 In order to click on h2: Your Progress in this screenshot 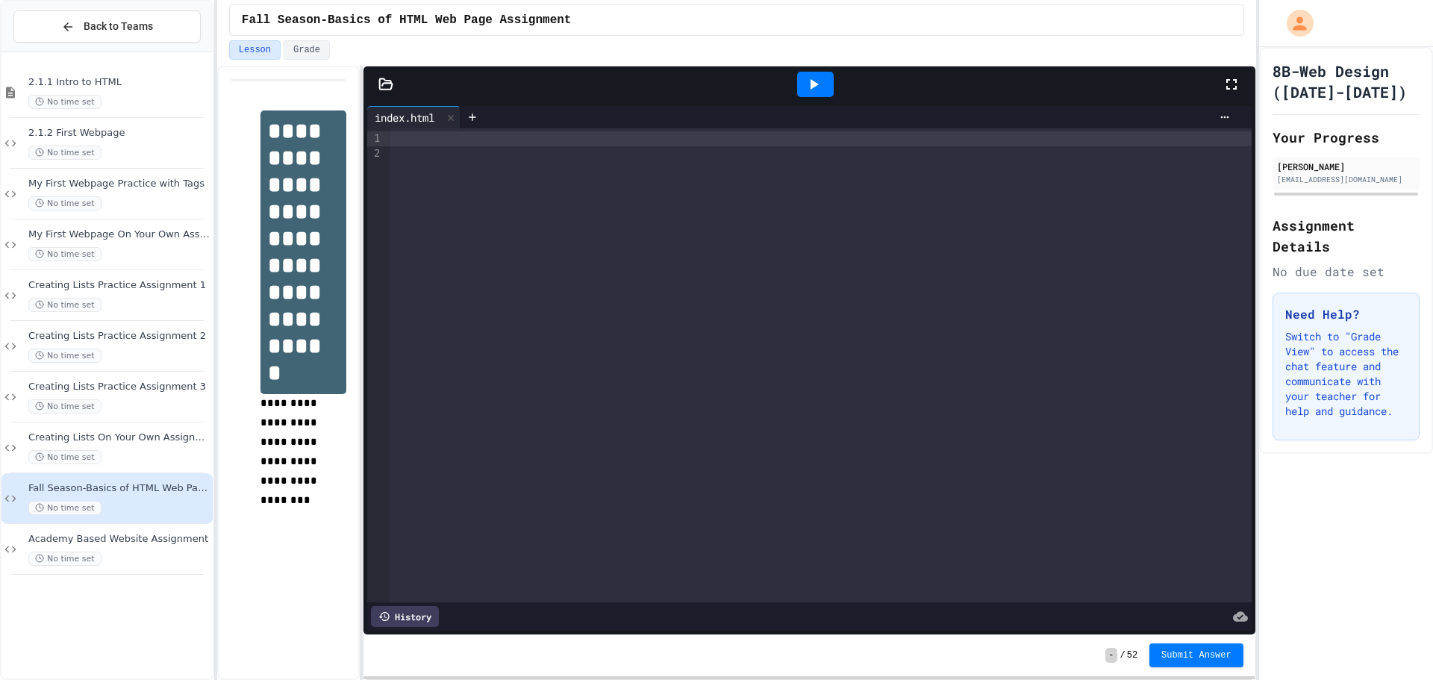, I will do `click(1346, 137)`.